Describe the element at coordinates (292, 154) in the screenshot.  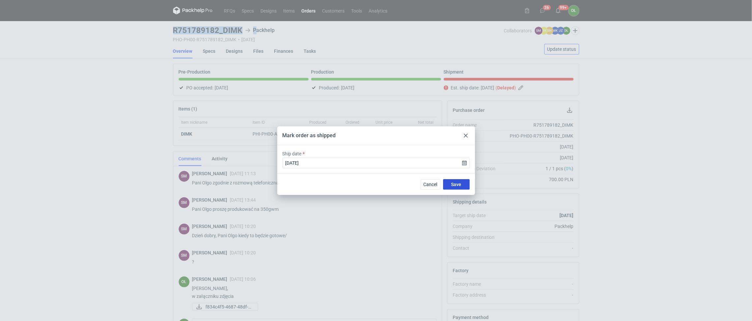
I see `label: Ship date` at that location.